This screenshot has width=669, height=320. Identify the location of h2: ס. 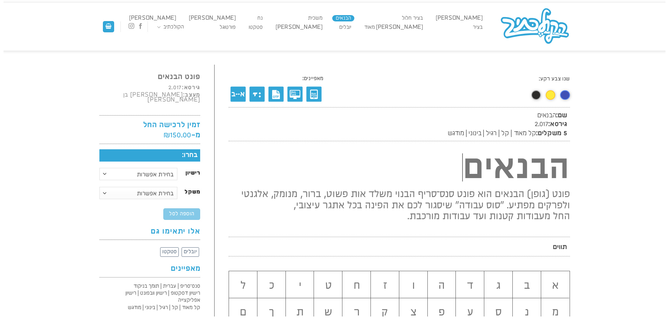
(498, 312).